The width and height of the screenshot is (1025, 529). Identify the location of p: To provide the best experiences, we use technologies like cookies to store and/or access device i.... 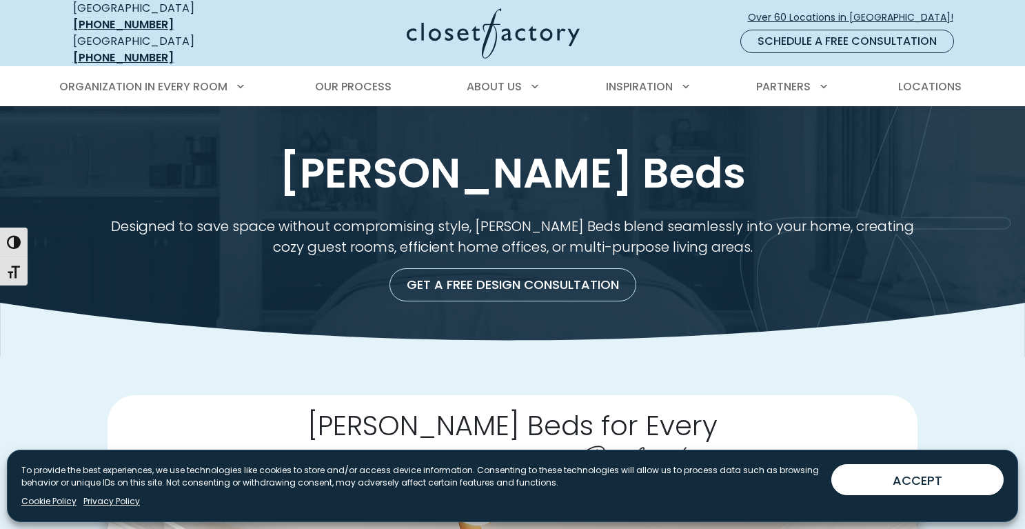
(421, 476).